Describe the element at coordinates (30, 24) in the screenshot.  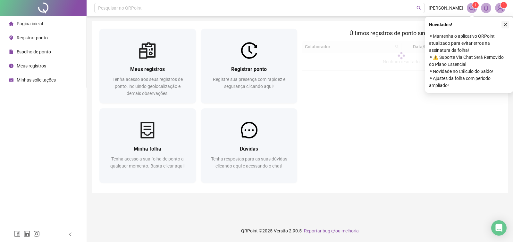
I see `span: Página inicial` at that location.